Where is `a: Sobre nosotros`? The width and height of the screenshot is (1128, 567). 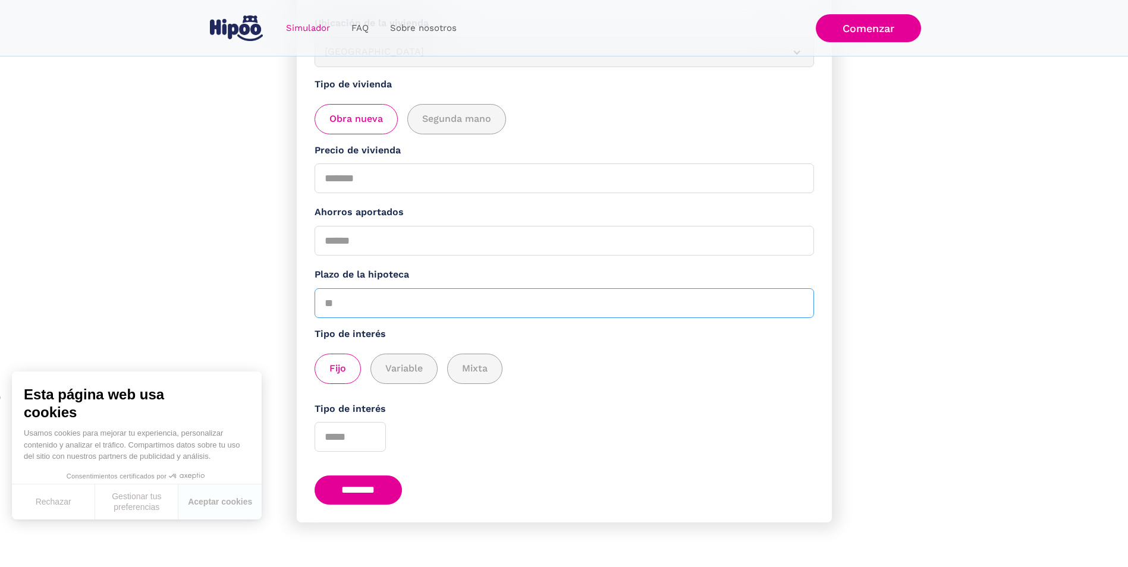
a: Sobre nosotros is located at coordinates (423, 28).